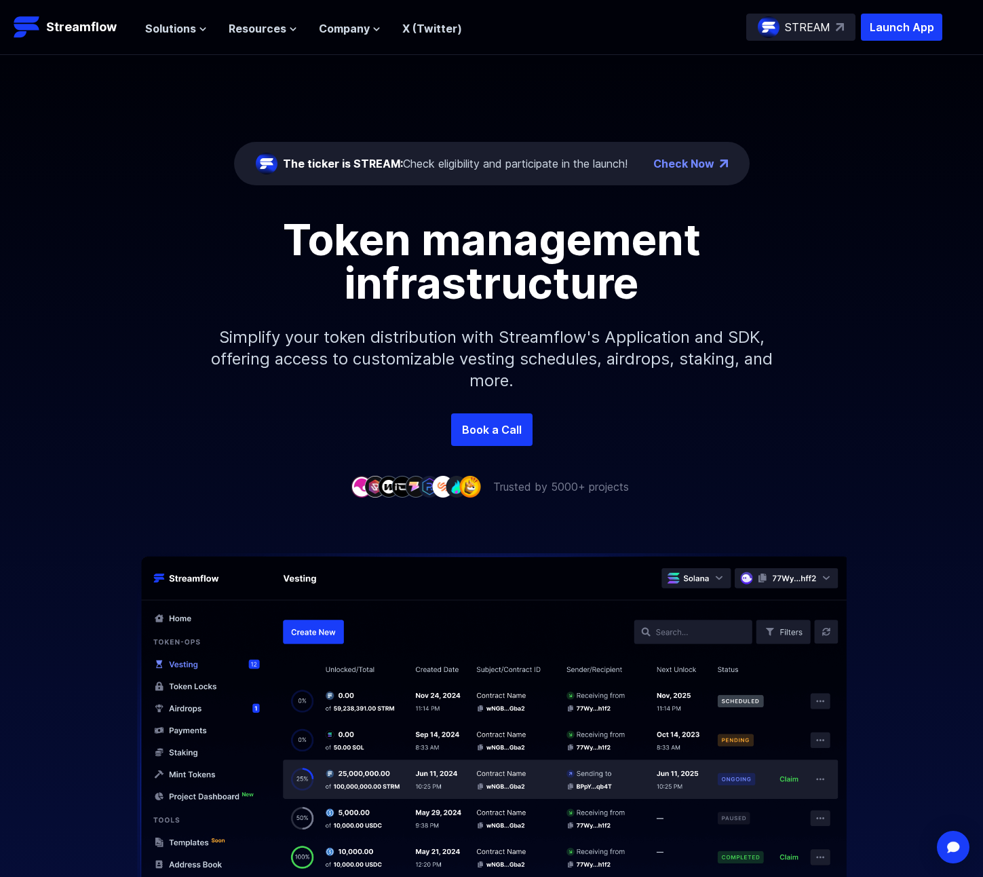  I want to click on button: Resources, so click(263, 29).